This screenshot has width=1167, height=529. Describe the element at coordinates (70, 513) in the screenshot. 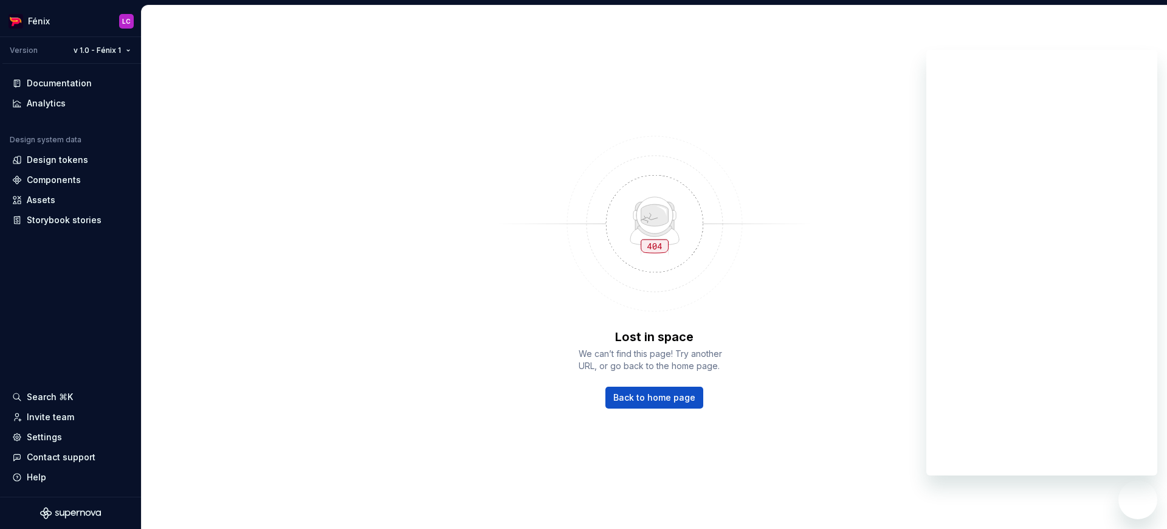

I see `a: Supernova Logo` at that location.